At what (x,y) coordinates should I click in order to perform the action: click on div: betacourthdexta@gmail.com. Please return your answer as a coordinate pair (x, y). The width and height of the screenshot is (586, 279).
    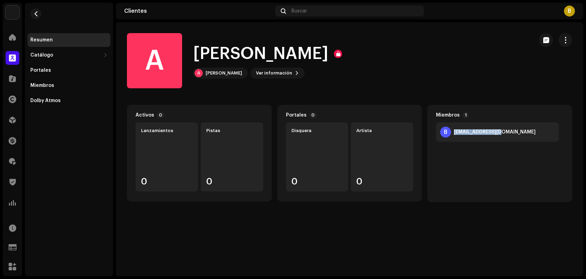
    Looking at the image, I should click on (494, 132).